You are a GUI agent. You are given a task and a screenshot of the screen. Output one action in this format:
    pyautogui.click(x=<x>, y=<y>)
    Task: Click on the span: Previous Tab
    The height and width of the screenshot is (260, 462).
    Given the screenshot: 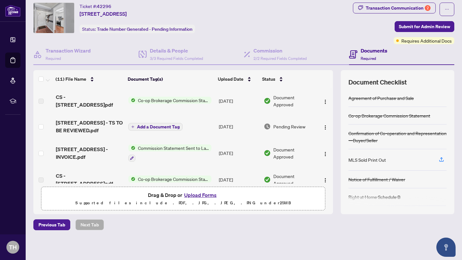 What is the action you would take?
    pyautogui.click(x=52, y=225)
    